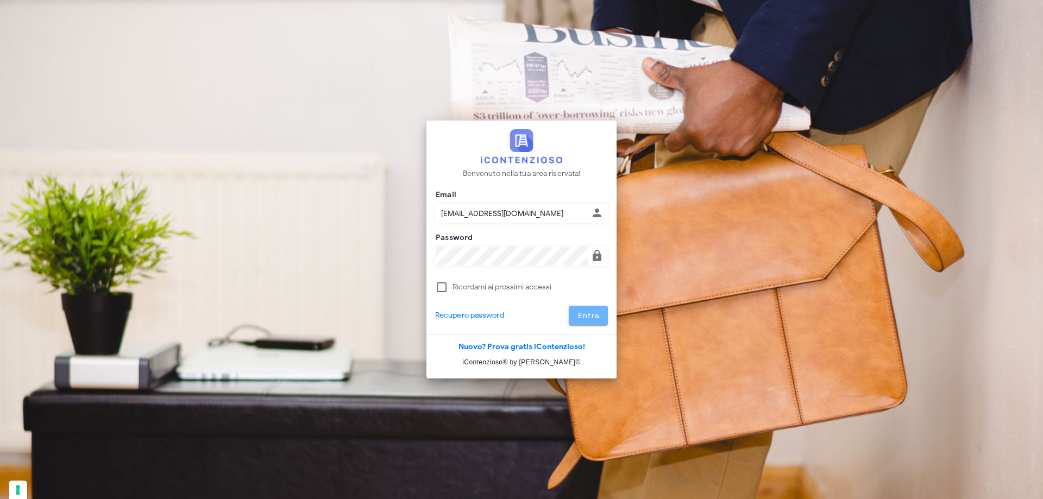 This screenshot has width=1043, height=499. Describe the element at coordinates (588, 316) in the screenshot. I see `button: Entra` at that location.